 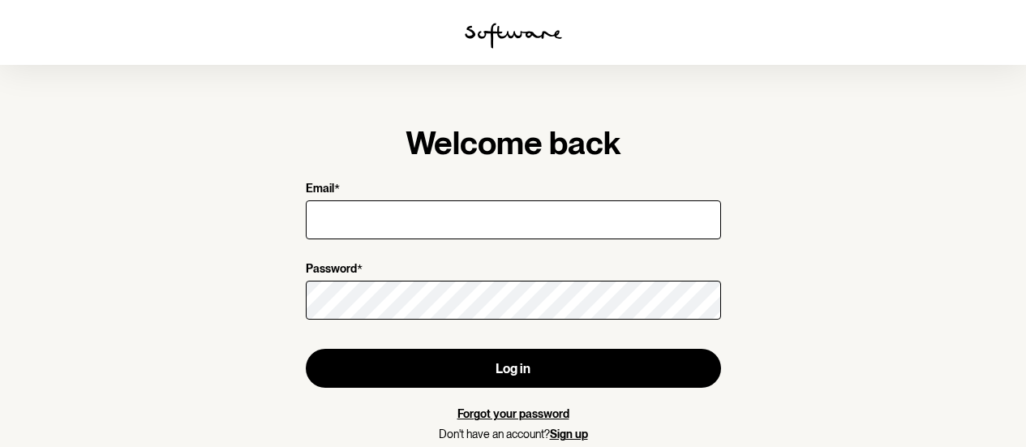 I want to click on img: software logo, so click(x=513, y=36).